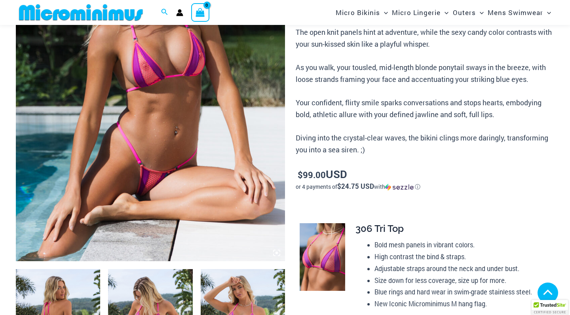 The width and height of the screenshot is (570, 315). What do you see at coordinates (311, 175) in the screenshot?
I see `bdi: 99.00` at bounding box center [311, 175].